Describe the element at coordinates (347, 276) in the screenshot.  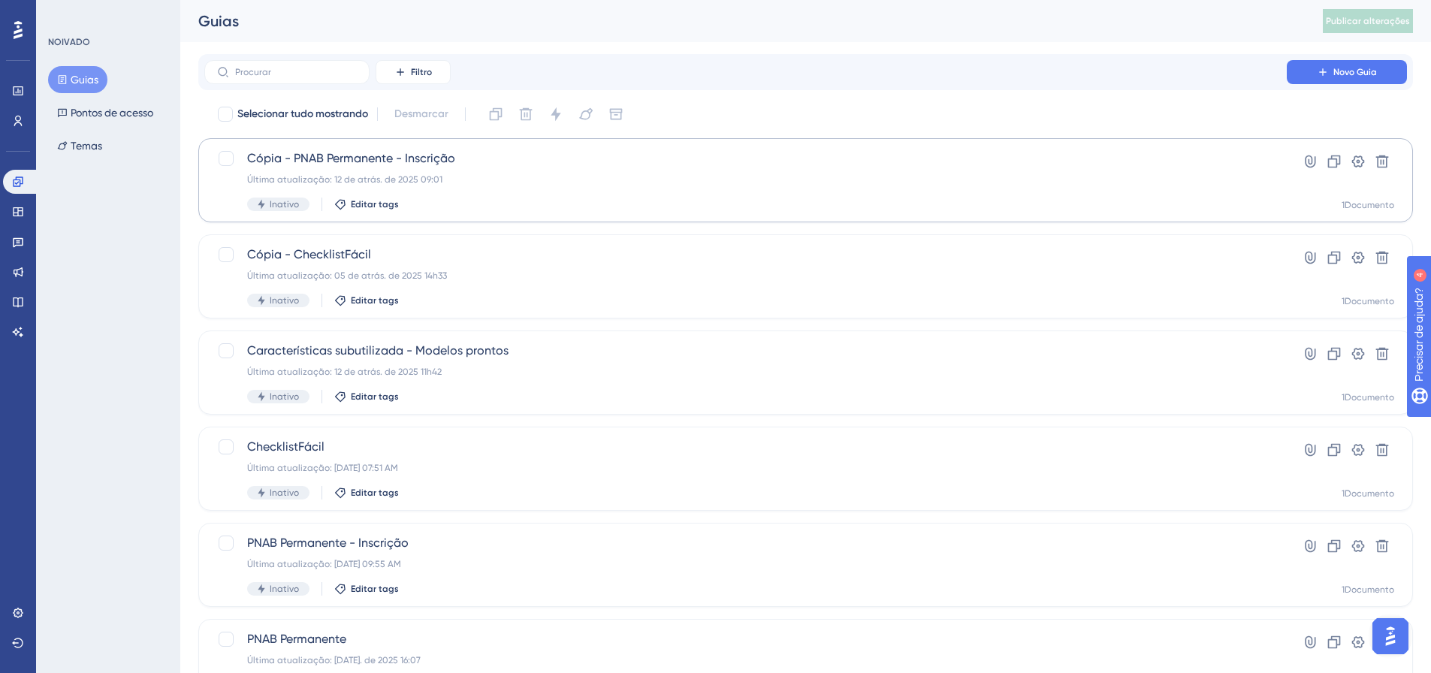
I see `font: Última atualização: 05 de atrás. de 2025 14h33` at that location.